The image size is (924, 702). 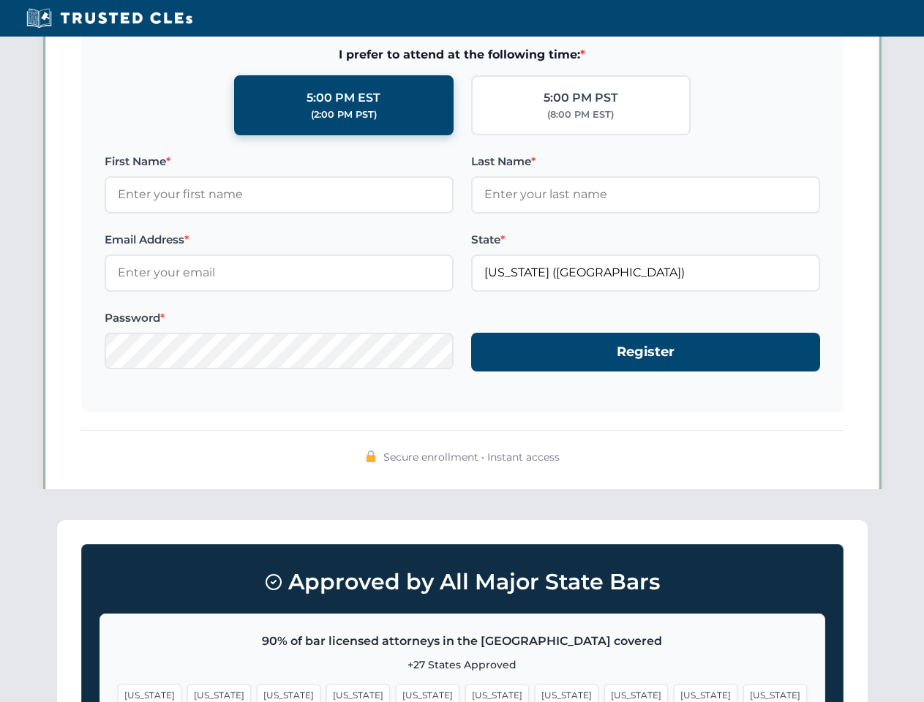 I want to click on div: (2:00 PM PST), so click(x=344, y=115).